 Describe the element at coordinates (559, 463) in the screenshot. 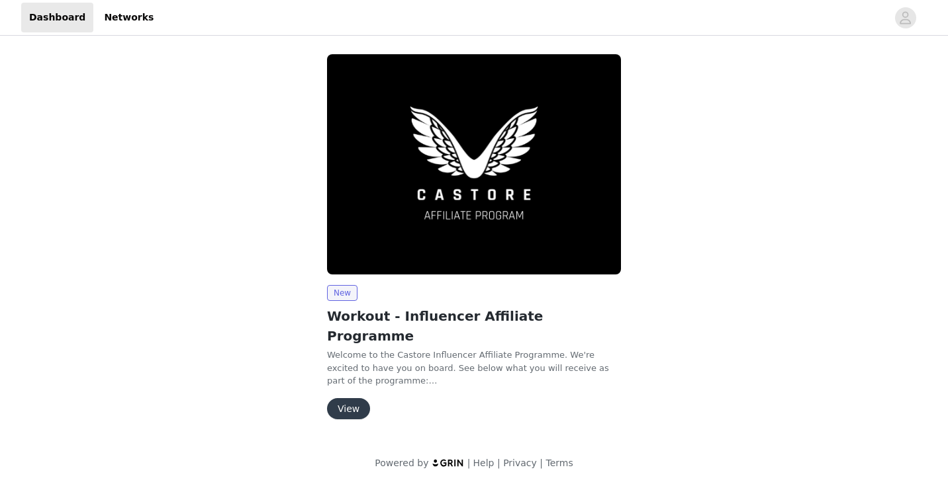

I see `a: Terms` at that location.